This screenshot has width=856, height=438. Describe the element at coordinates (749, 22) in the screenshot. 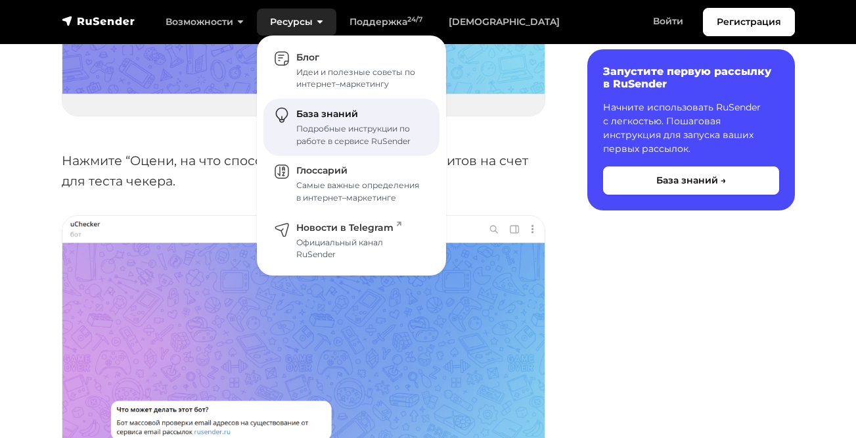

I see `a: Регистрация` at that location.